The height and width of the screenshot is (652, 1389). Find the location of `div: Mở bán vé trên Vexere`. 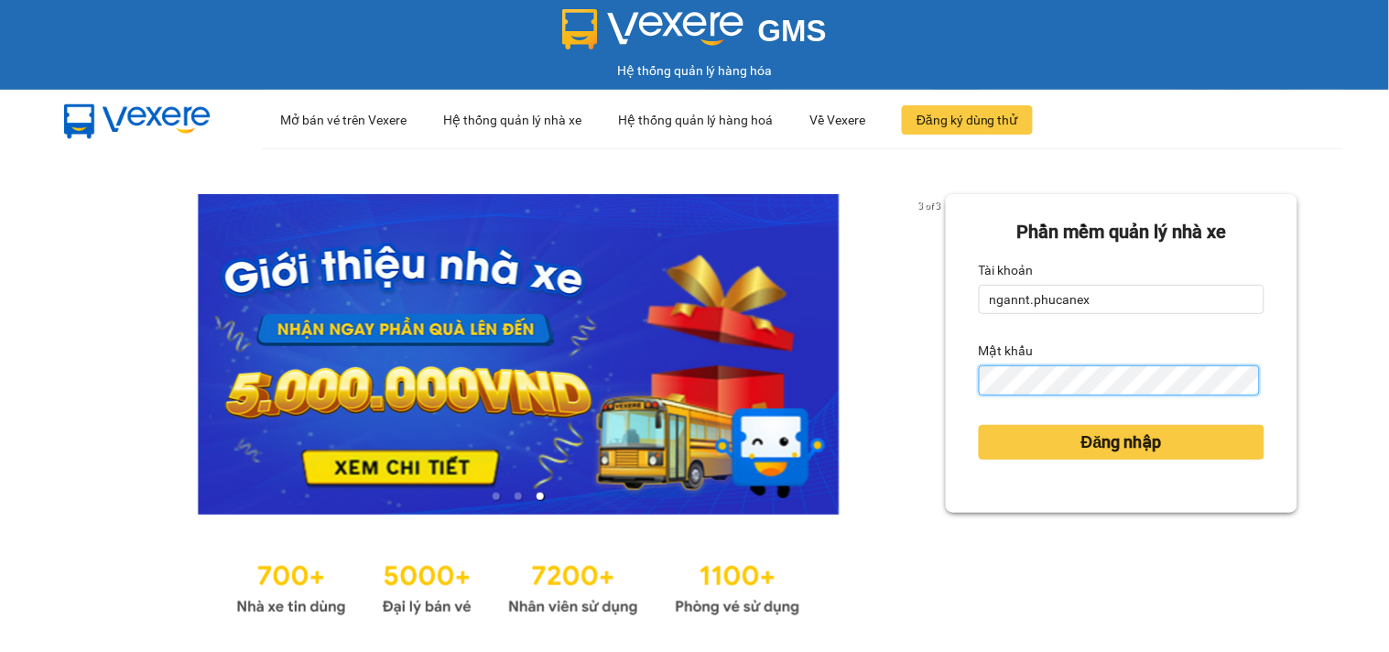

div: Mở bán vé trên Vexere is located at coordinates (343, 120).